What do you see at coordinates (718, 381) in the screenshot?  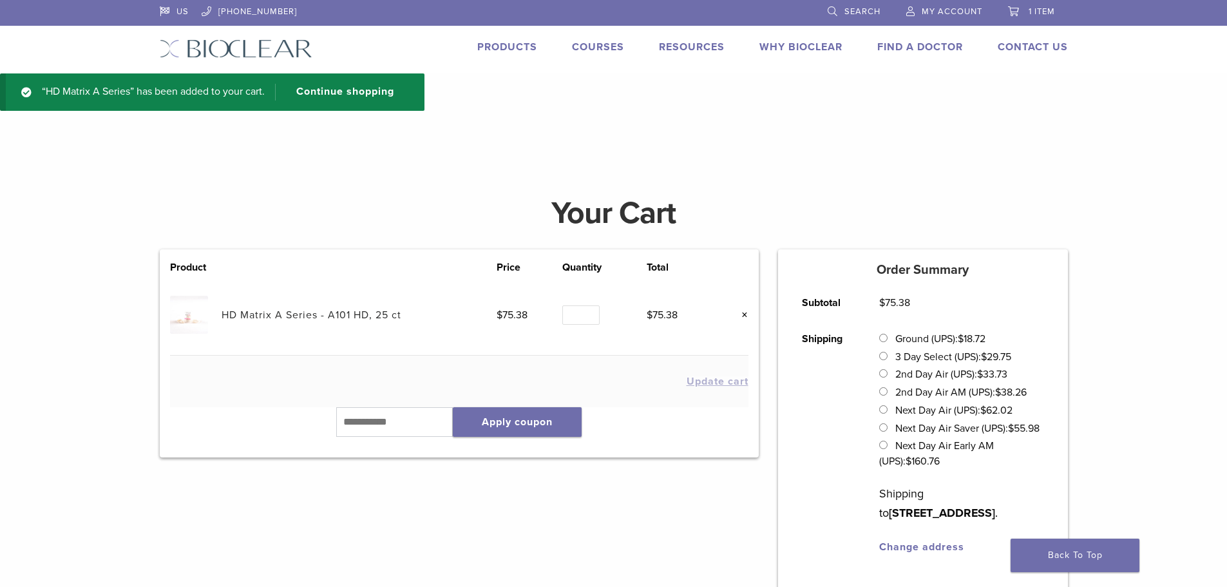 I see `button: Update cart` at bounding box center [718, 381].